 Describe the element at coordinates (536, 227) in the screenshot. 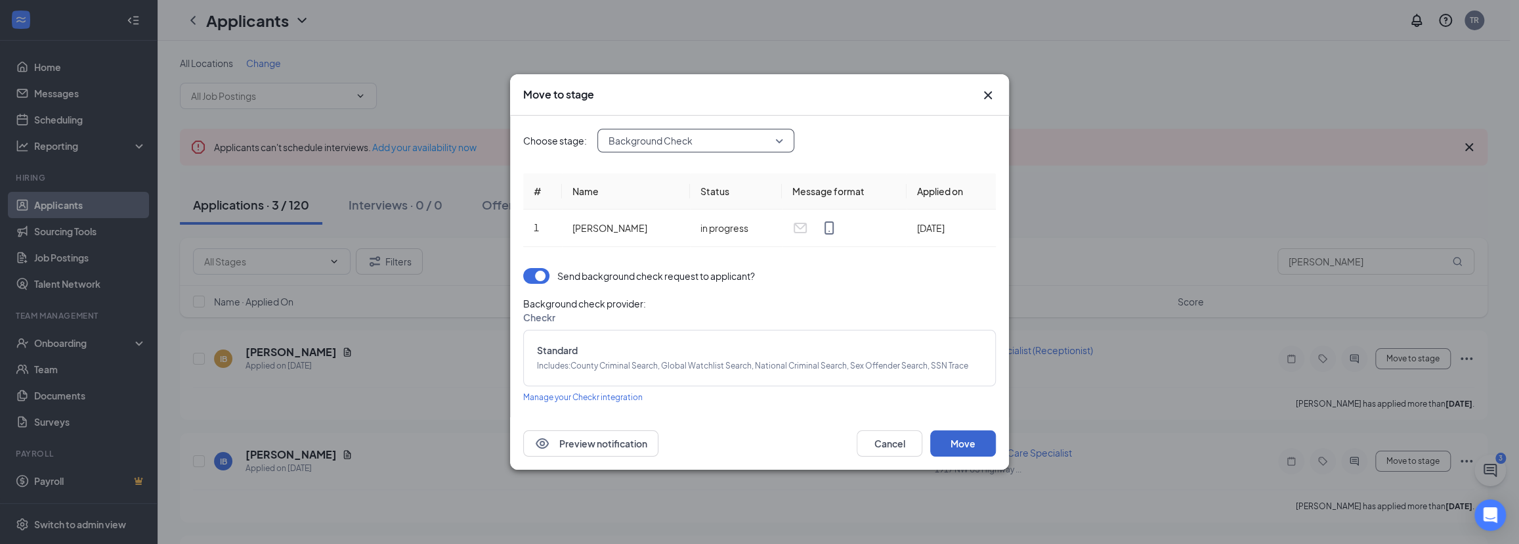

I see `span: 1` at that location.